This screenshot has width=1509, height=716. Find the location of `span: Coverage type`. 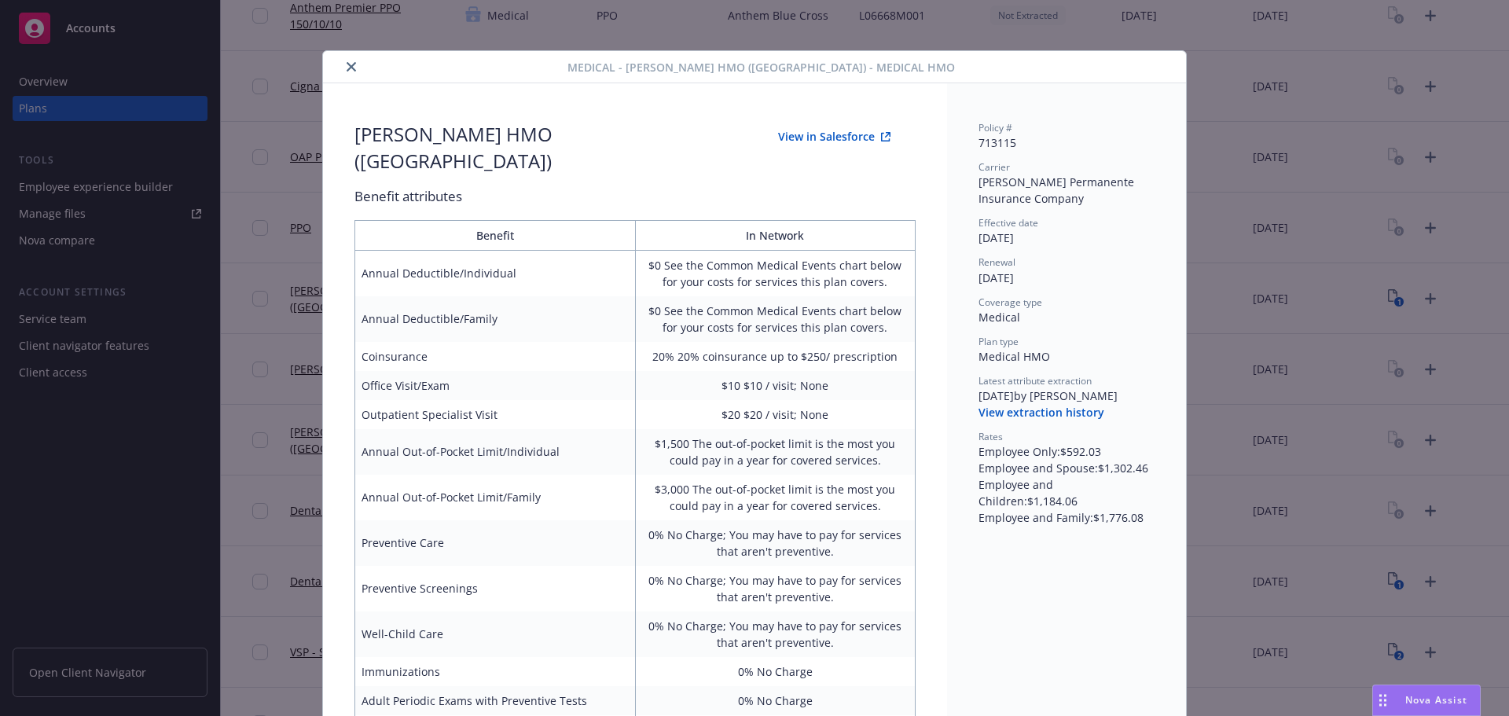

span: Coverage type is located at coordinates (1010, 302).